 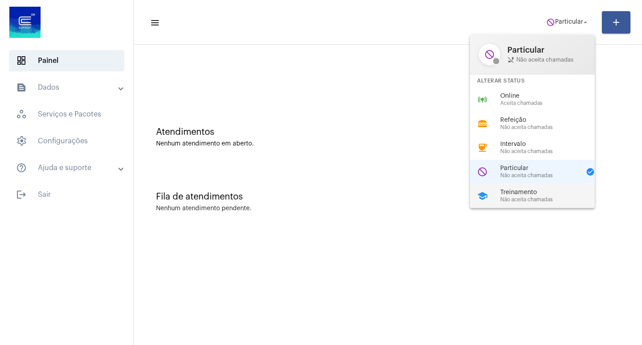 What do you see at coordinates (532, 81) in the screenshot?
I see `div: Alterar Status` at bounding box center [532, 81].